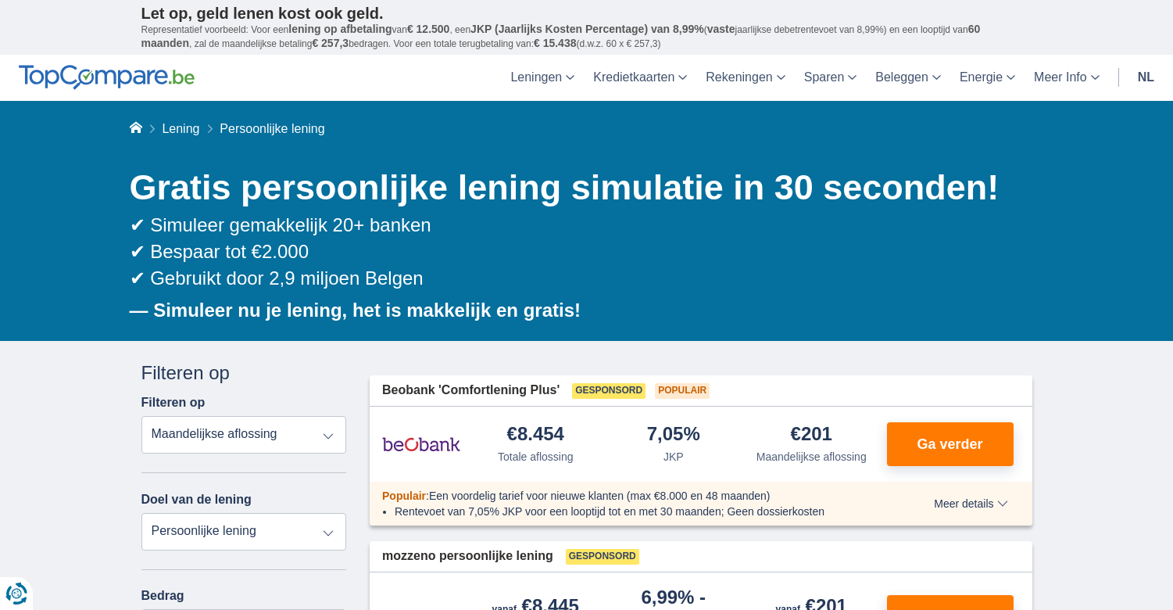 This screenshot has width=1173, height=610. Describe the element at coordinates (812, 435) in the screenshot. I see `div: €201` at that location.